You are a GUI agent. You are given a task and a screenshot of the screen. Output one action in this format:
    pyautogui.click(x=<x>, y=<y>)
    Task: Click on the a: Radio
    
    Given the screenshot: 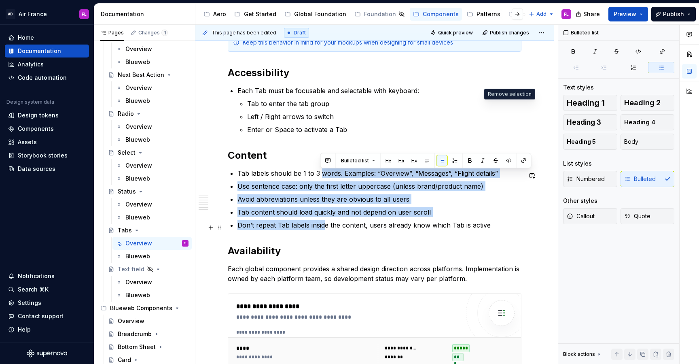 What is the action you would take?
    pyautogui.click(x=148, y=114)
    